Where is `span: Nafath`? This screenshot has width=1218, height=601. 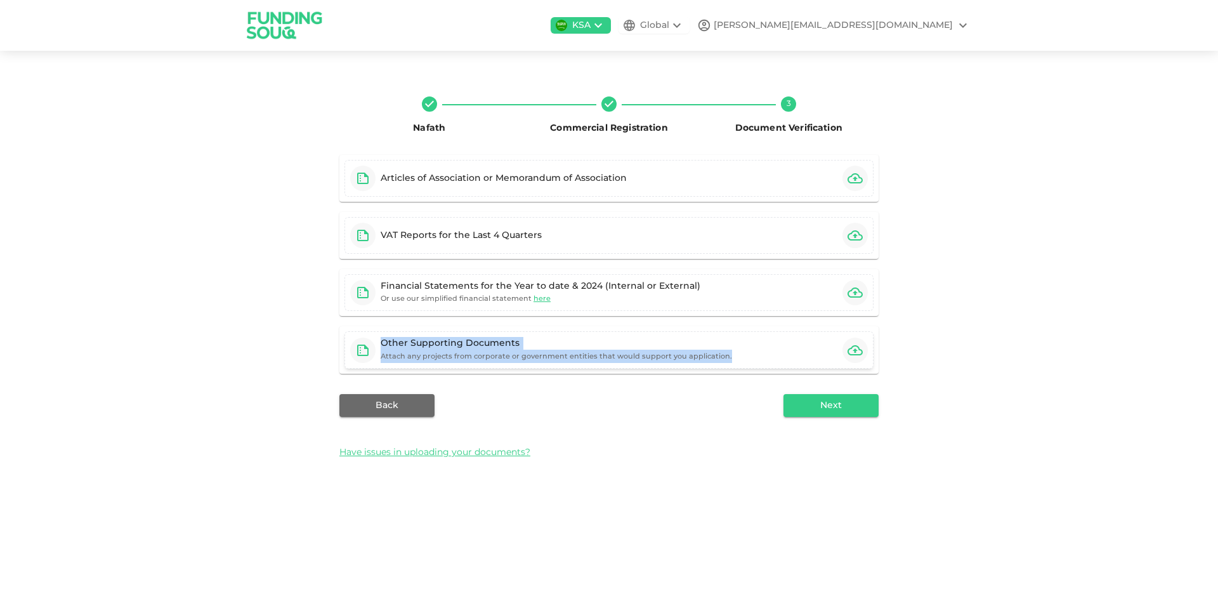 span: Nafath is located at coordinates (429, 128).